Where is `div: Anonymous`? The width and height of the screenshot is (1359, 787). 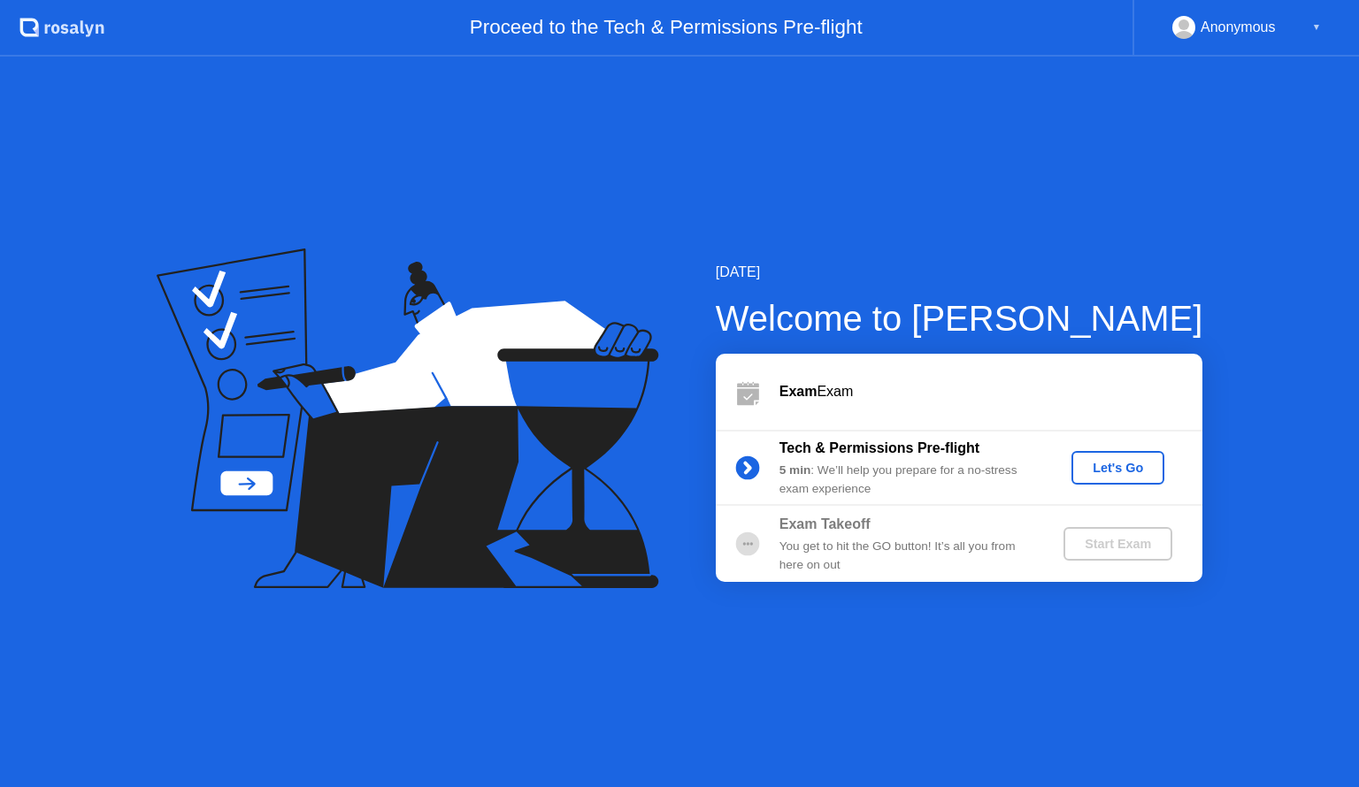
div: Anonymous is located at coordinates (1238, 27).